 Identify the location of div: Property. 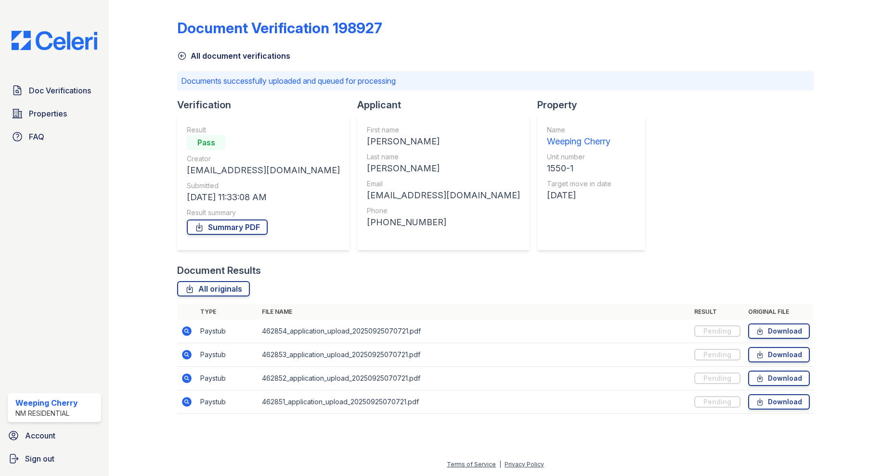
(595, 105).